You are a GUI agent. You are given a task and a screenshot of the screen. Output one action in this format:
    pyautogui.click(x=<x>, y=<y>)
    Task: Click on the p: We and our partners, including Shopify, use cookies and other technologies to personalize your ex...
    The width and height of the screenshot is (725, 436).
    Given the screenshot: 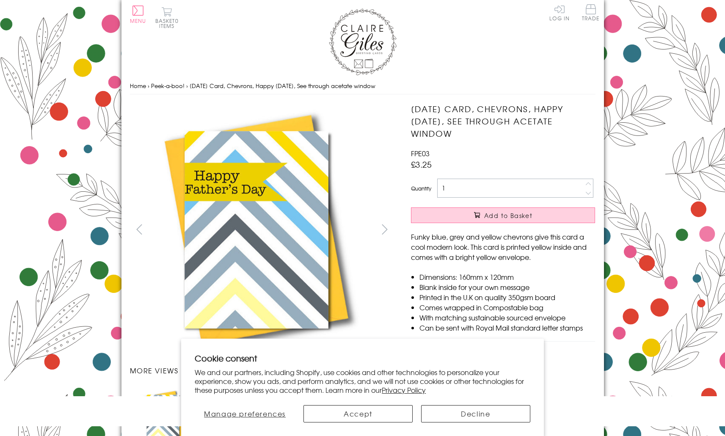 What is the action you would take?
    pyautogui.click(x=362, y=381)
    